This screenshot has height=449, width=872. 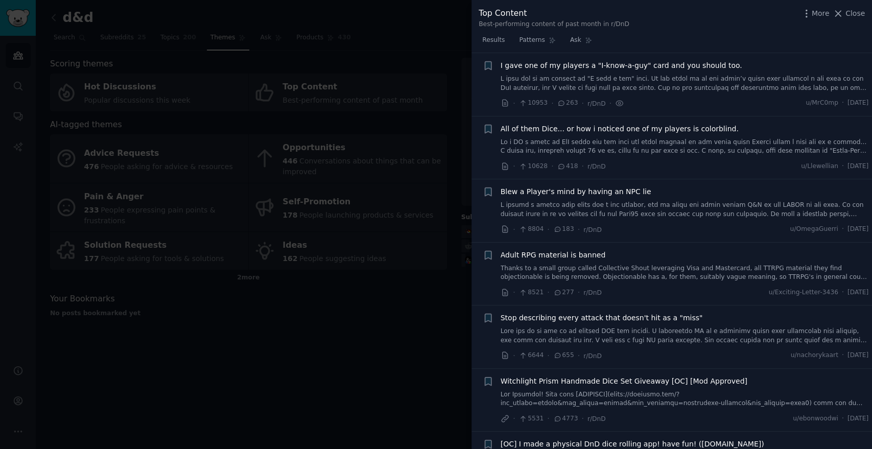 I want to click on a: Adult RPG material is banned, so click(x=553, y=255).